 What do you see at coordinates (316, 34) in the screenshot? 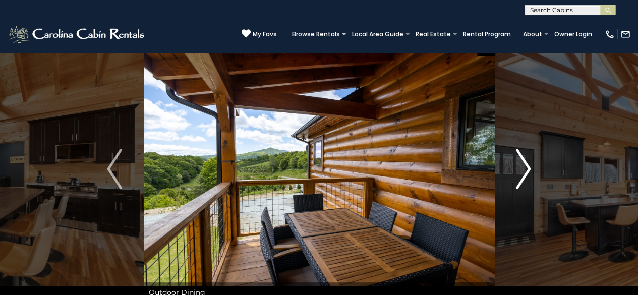
I see `a: Browse Rentals` at bounding box center [316, 34].